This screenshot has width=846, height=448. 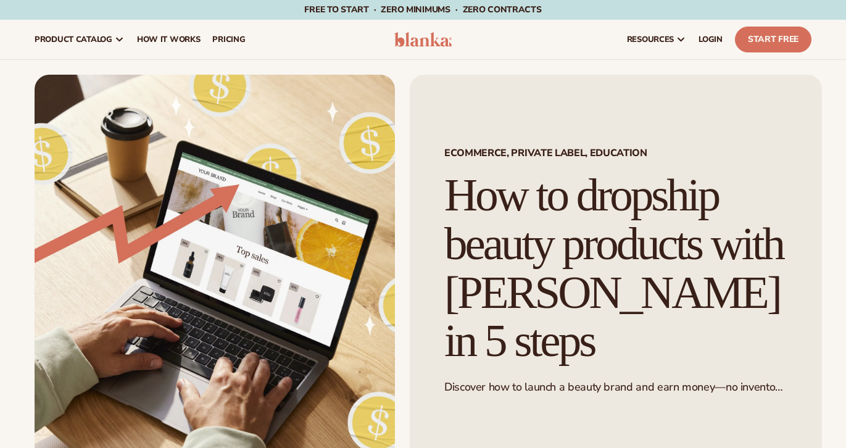 What do you see at coordinates (616, 387) in the screenshot?
I see `p: Discover how to launch a beauty brand and earn money—no inventory needed.` at bounding box center [616, 387].